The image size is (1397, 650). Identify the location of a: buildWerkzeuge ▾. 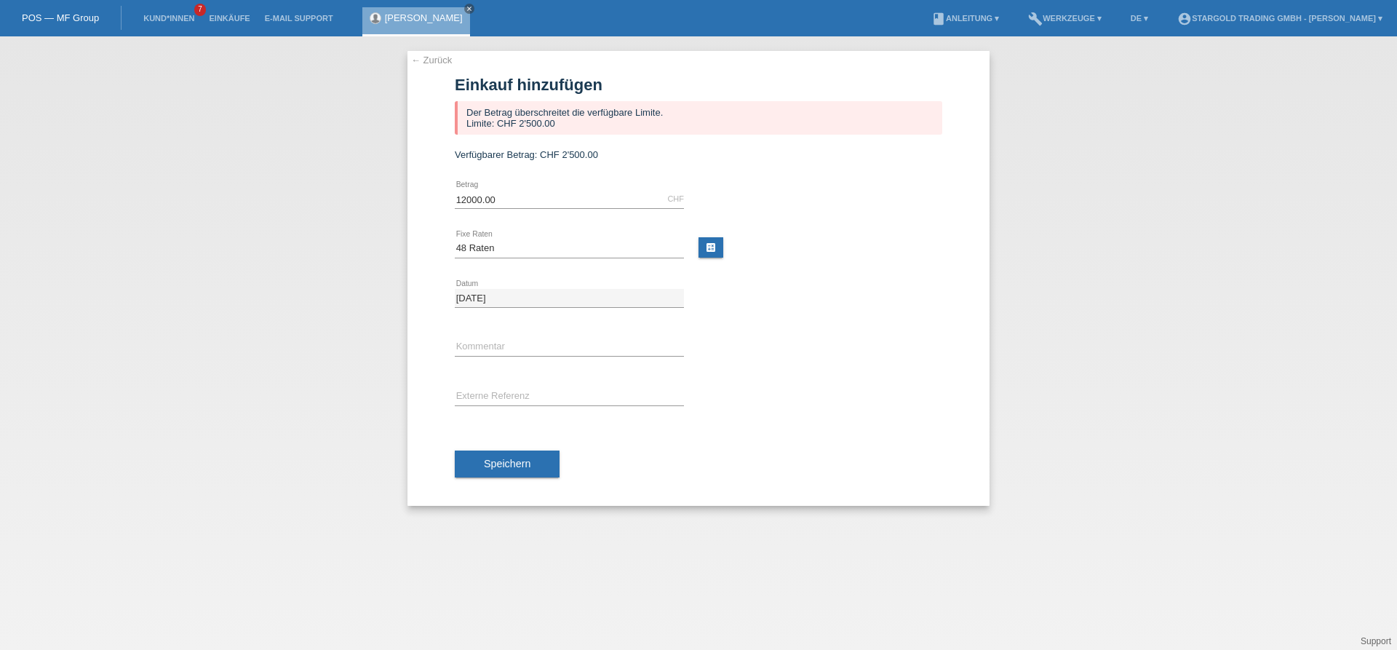
(1065, 18).